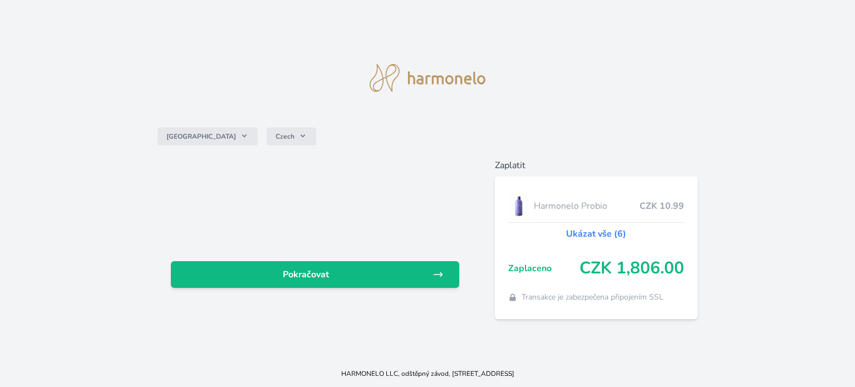  I want to click on a: Ukázat vše (6), so click(596, 234).